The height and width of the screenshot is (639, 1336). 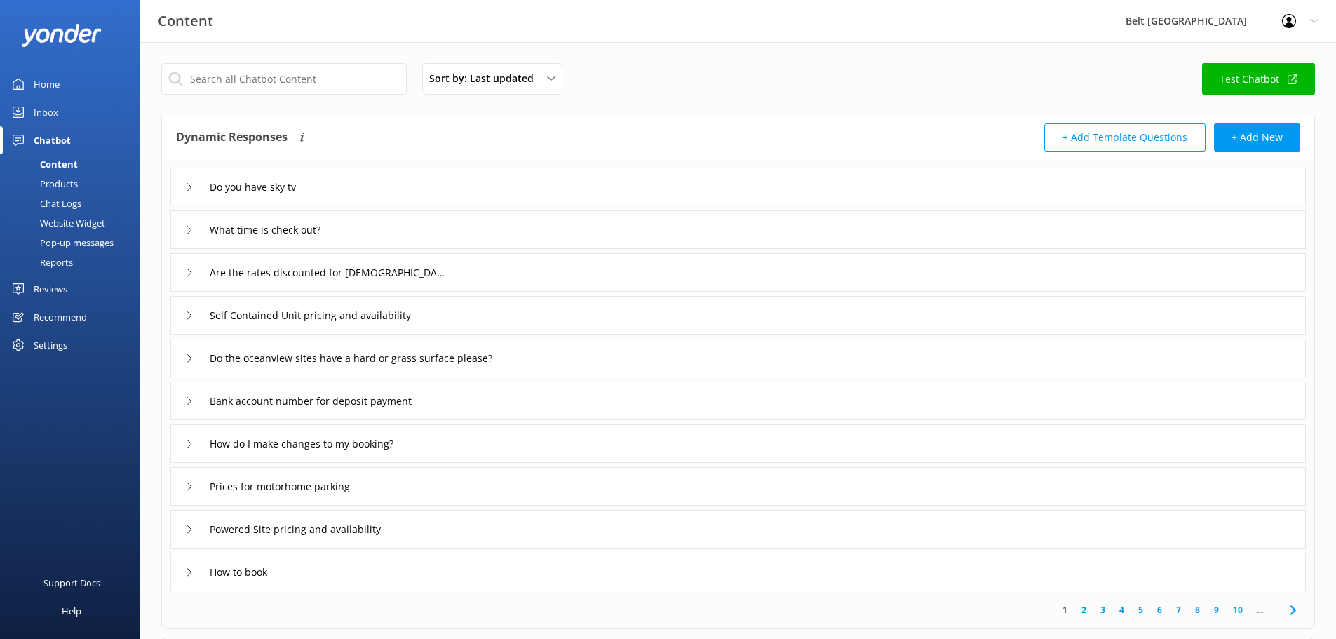 What do you see at coordinates (43, 164) in the screenshot?
I see `div: Content` at bounding box center [43, 164].